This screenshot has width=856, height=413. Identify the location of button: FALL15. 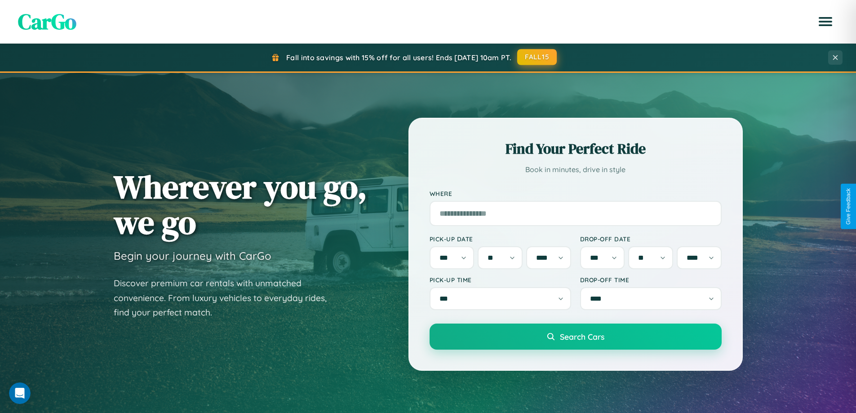
(537, 57).